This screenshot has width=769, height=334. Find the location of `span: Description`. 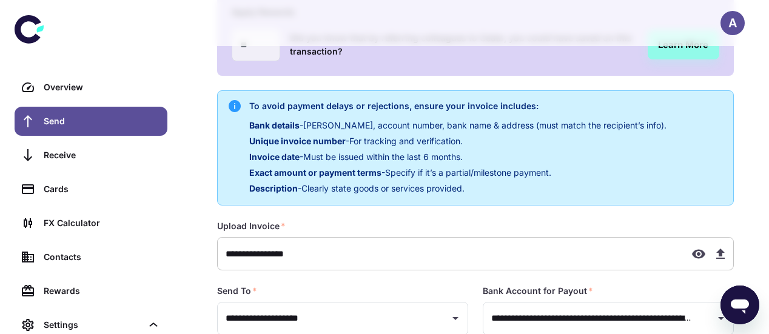

span: Description is located at coordinates (274, 188).